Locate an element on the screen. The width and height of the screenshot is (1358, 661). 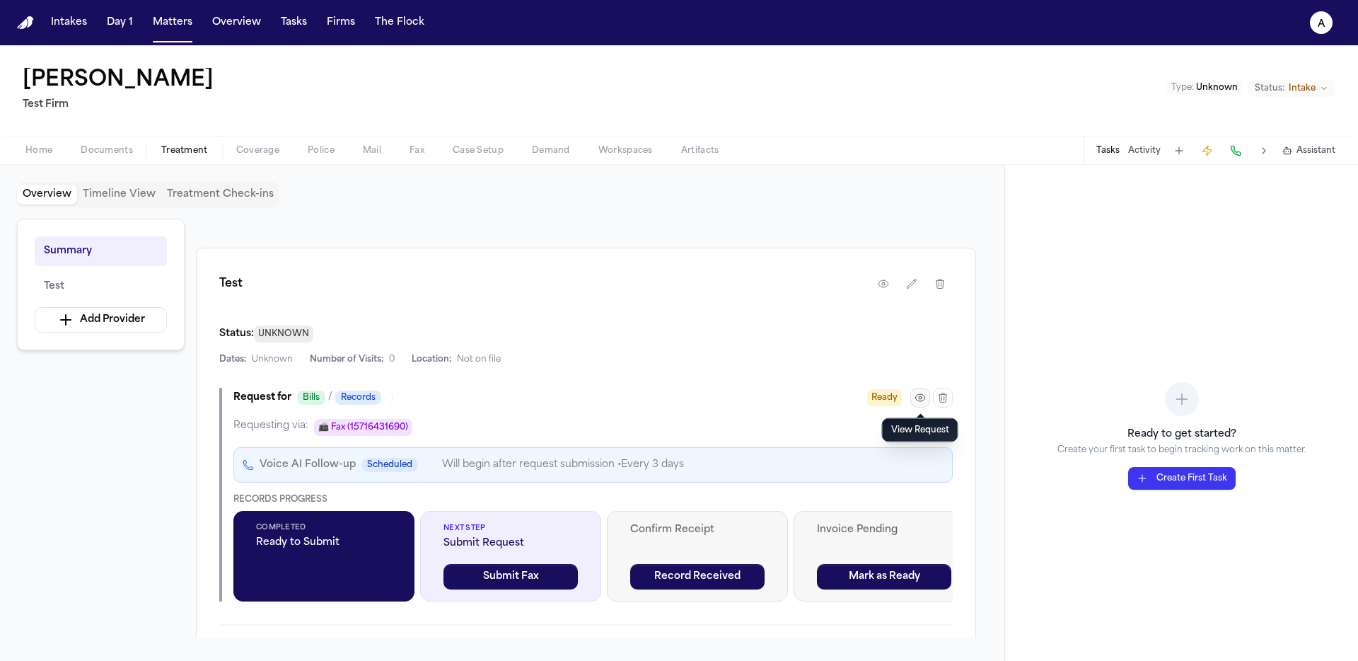
a: Home is located at coordinates (25, 23).